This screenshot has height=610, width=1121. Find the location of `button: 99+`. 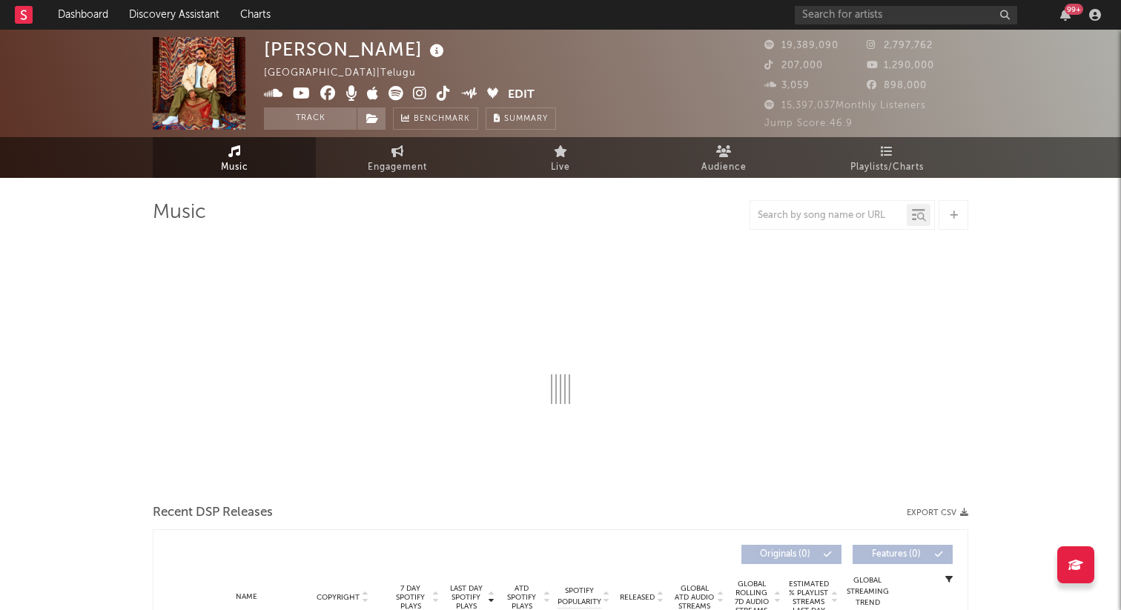

button: 99+ is located at coordinates (1066, 15).